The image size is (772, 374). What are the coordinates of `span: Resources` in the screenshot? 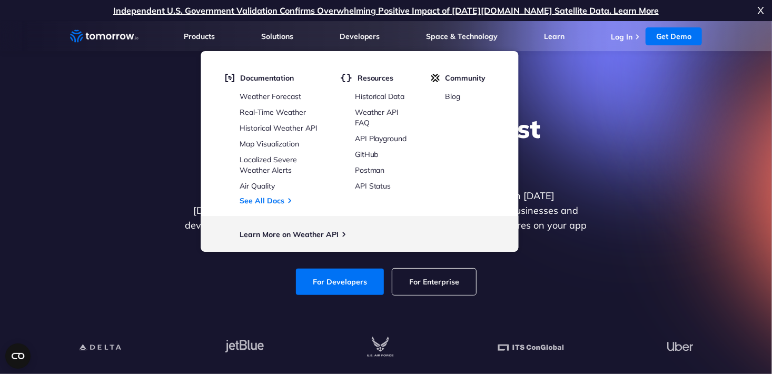 It's located at (376, 78).